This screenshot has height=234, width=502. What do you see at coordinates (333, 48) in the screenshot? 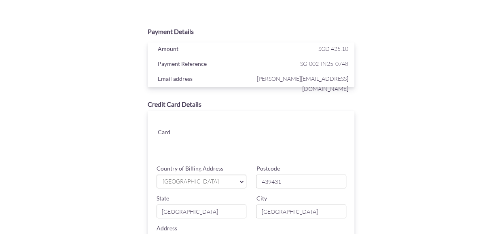
I see `span: SGD 425.10` at bounding box center [333, 48].